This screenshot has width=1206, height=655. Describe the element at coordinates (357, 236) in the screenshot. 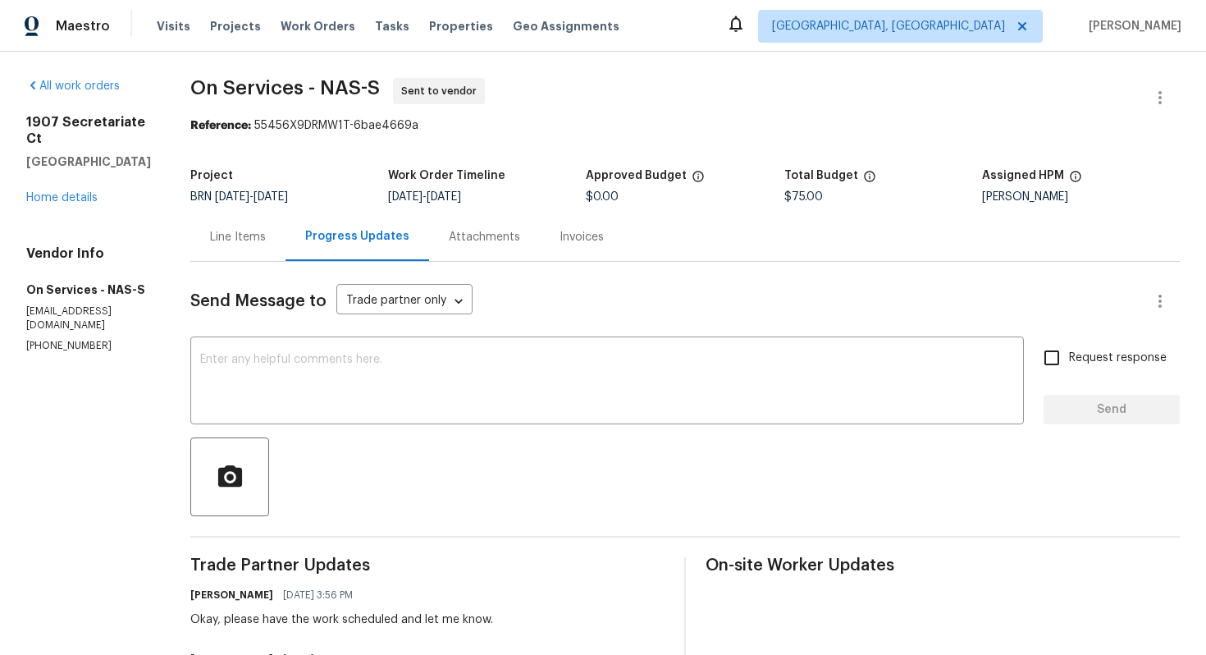

I see `div: Progress Updates` at that location.